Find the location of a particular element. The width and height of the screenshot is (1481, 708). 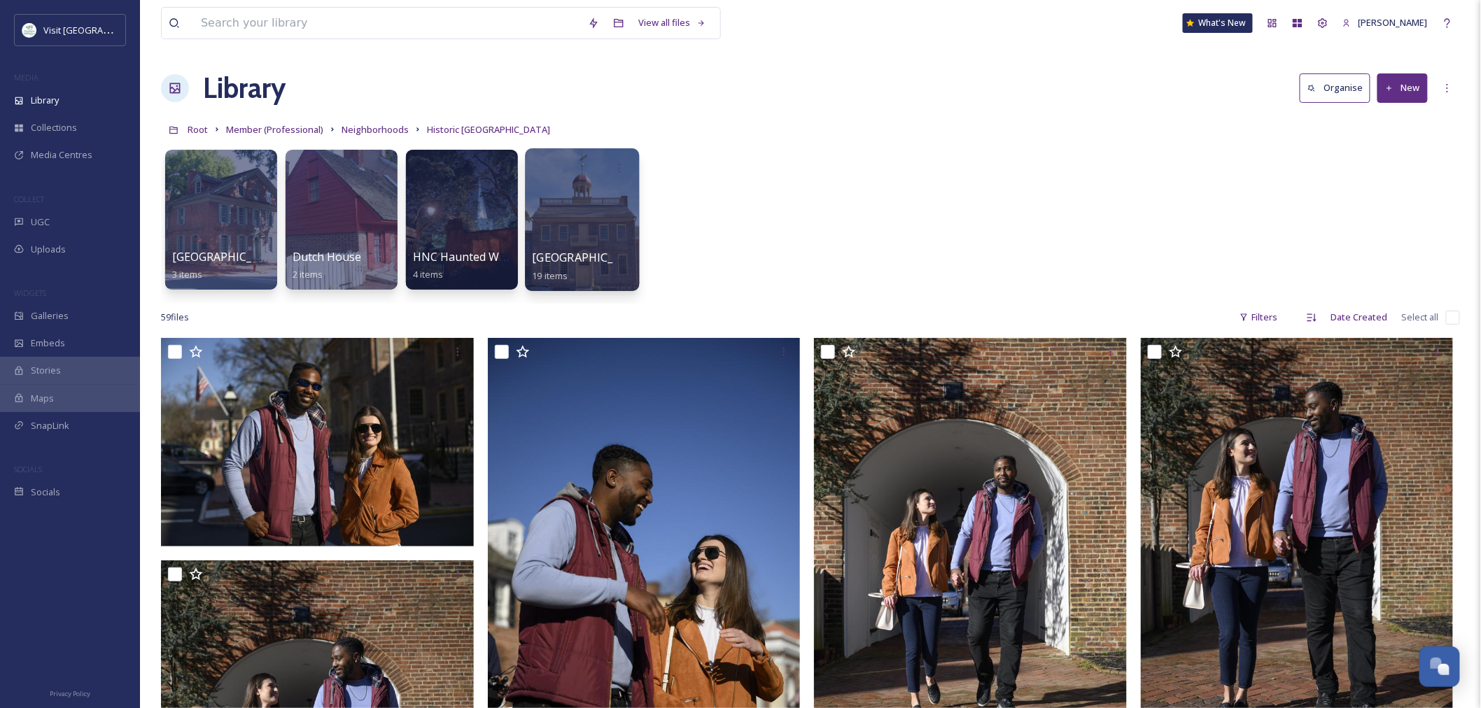

span: Maps is located at coordinates (42, 398).